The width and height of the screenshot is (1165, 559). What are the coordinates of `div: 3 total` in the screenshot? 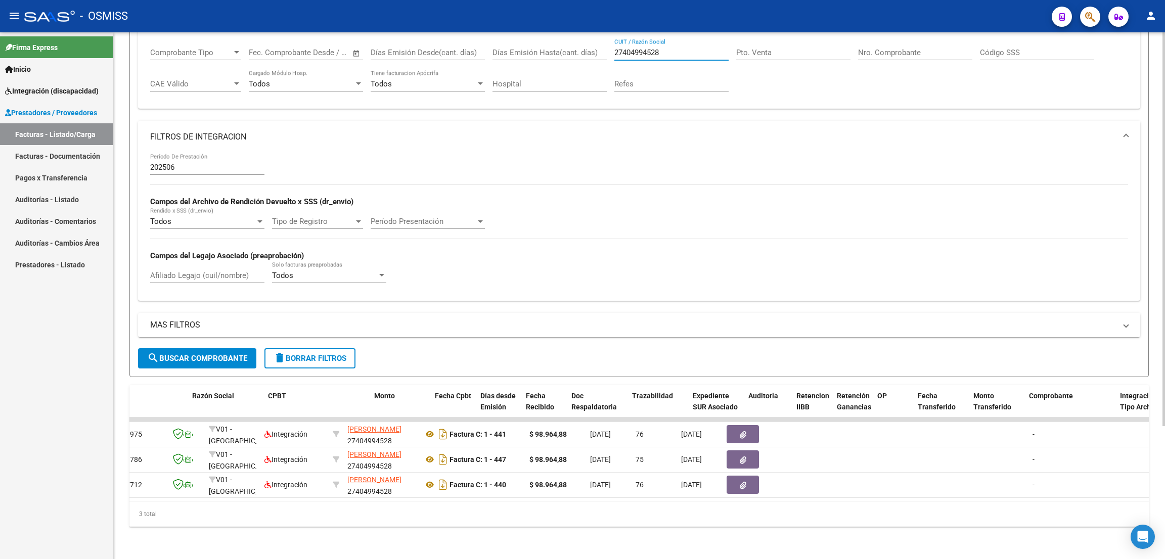 It's located at (639, 514).